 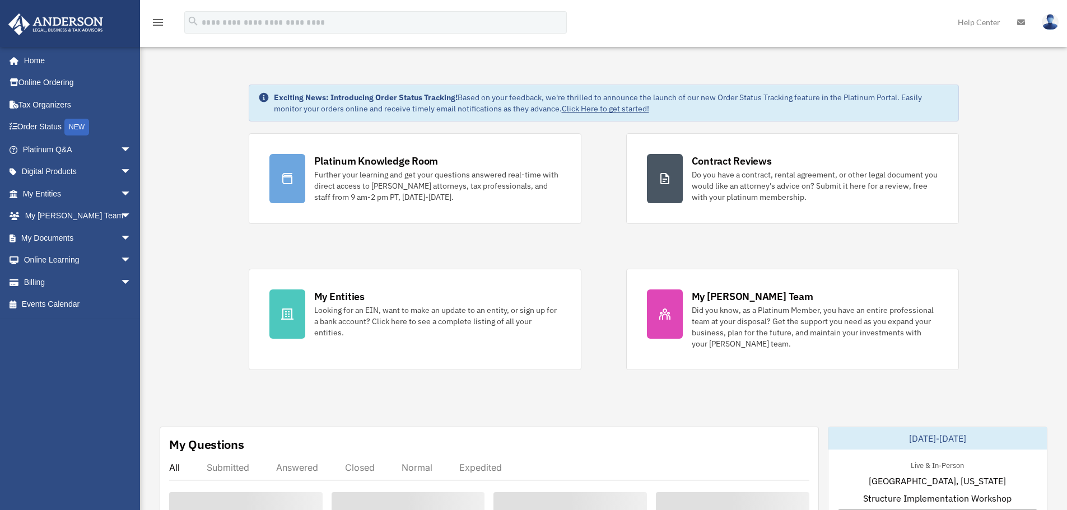 What do you see at coordinates (75, 60) in the screenshot?
I see `a: Home` at bounding box center [75, 60].